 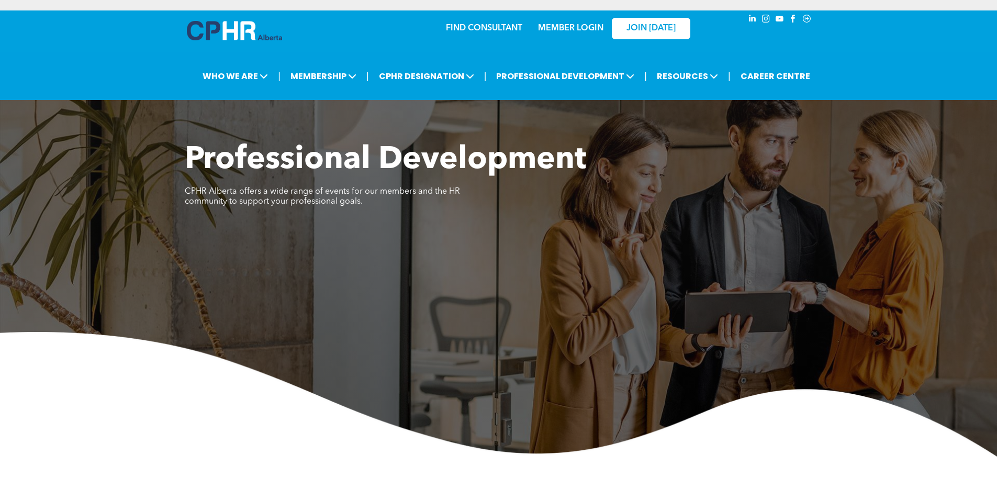 What do you see at coordinates (766, 20) in the screenshot?
I see `a: instagram` at bounding box center [766, 20].